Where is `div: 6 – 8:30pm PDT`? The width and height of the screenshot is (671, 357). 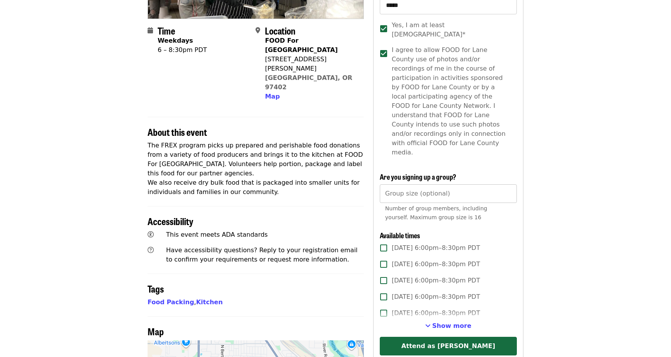
div: 6 – 8:30pm PDT is located at coordinates (182, 50).